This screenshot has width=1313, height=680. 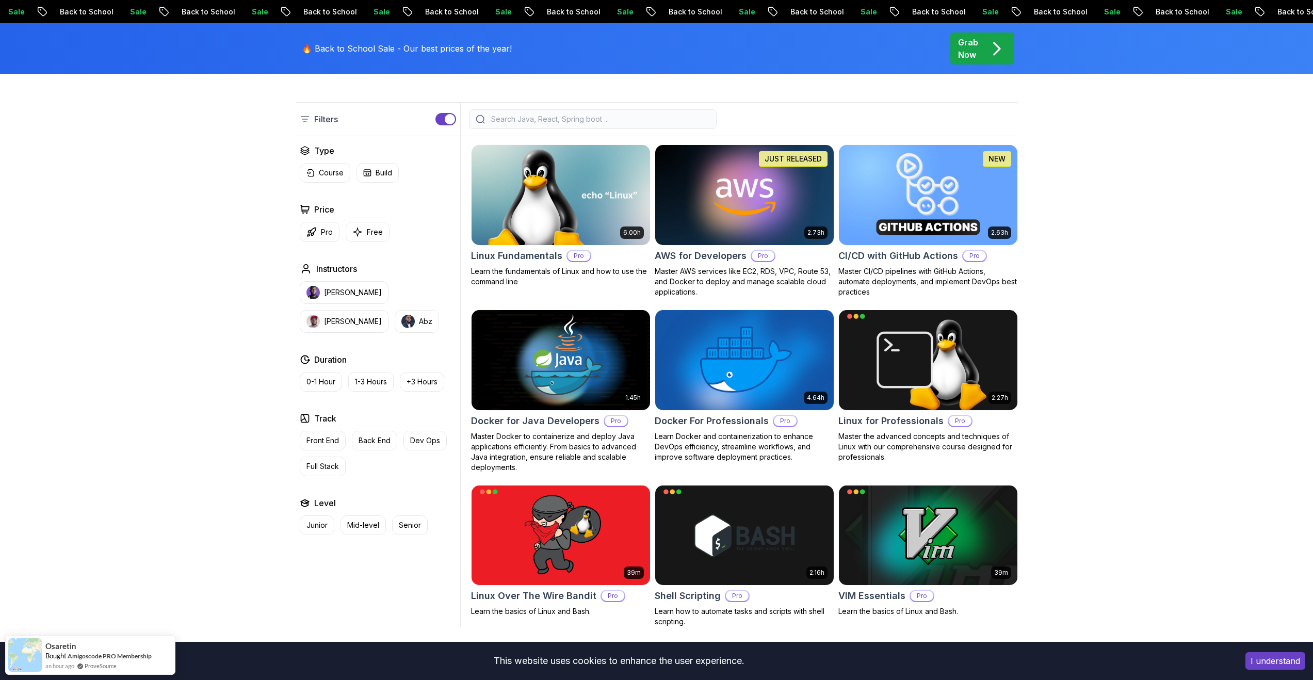 What do you see at coordinates (928, 194) in the screenshot?
I see `img: CI/CD with GitHub Actions card` at bounding box center [928, 194].